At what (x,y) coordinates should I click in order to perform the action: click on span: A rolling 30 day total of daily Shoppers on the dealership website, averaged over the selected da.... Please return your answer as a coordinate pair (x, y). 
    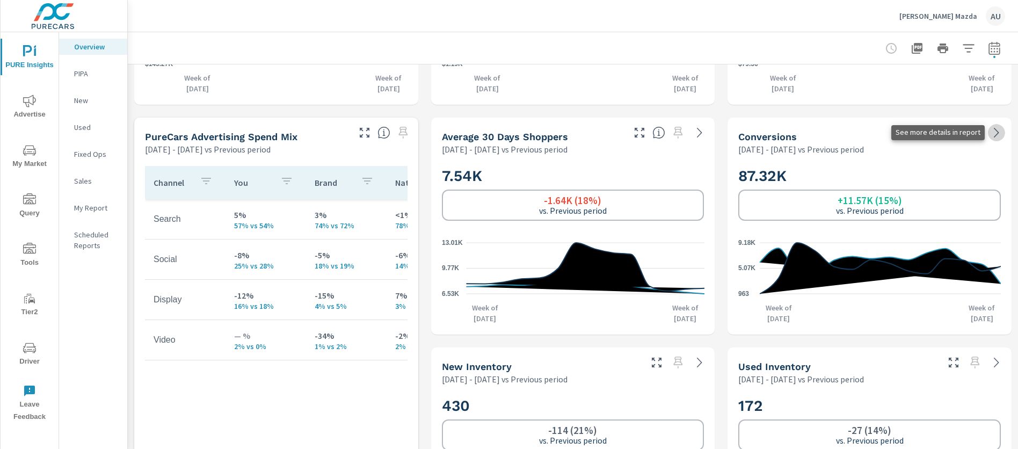
    Looking at the image, I should click on (659, 133).